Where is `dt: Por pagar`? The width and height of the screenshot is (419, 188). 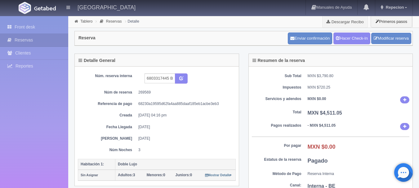 dt: Por pagar is located at coordinates (277, 146).